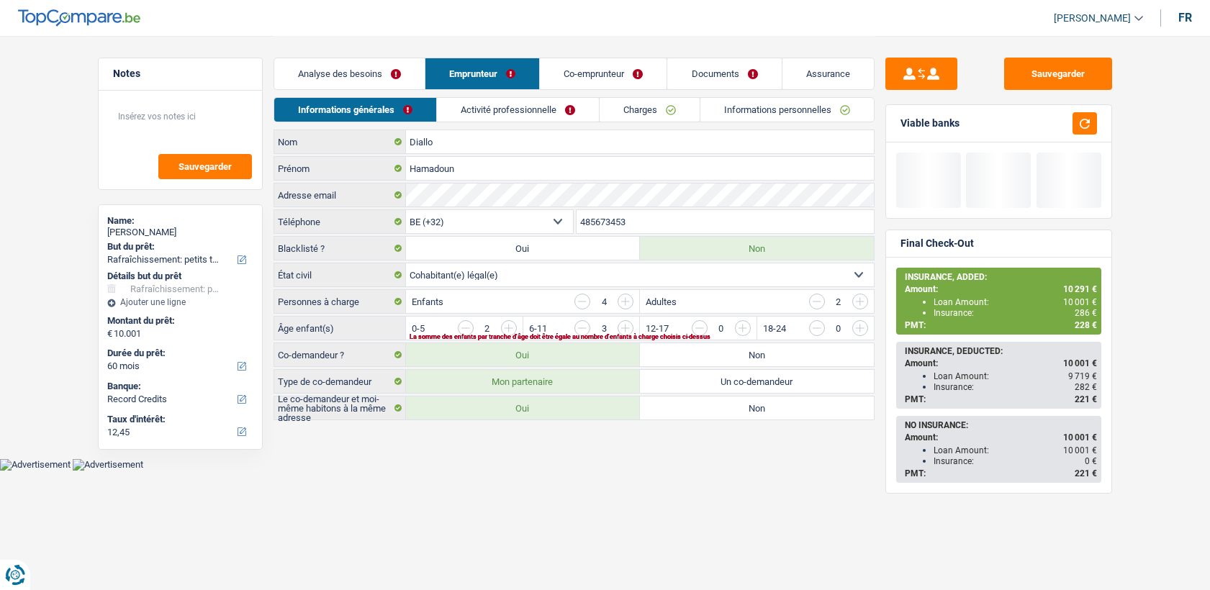  What do you see at coordinates (1185, 17) in the screenshot?
I see `div: fr` at bounding box center [1185, 17].